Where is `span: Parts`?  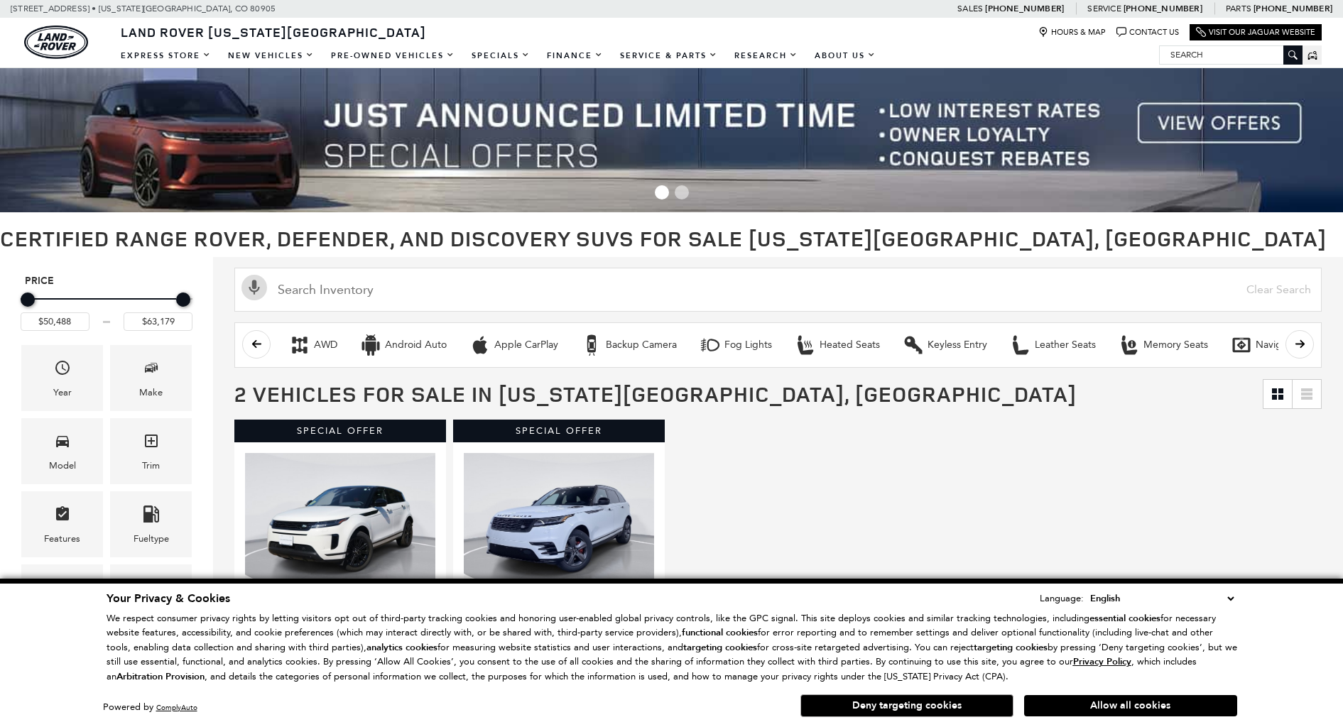 span: Parts is located at coordinates (1239, 9).